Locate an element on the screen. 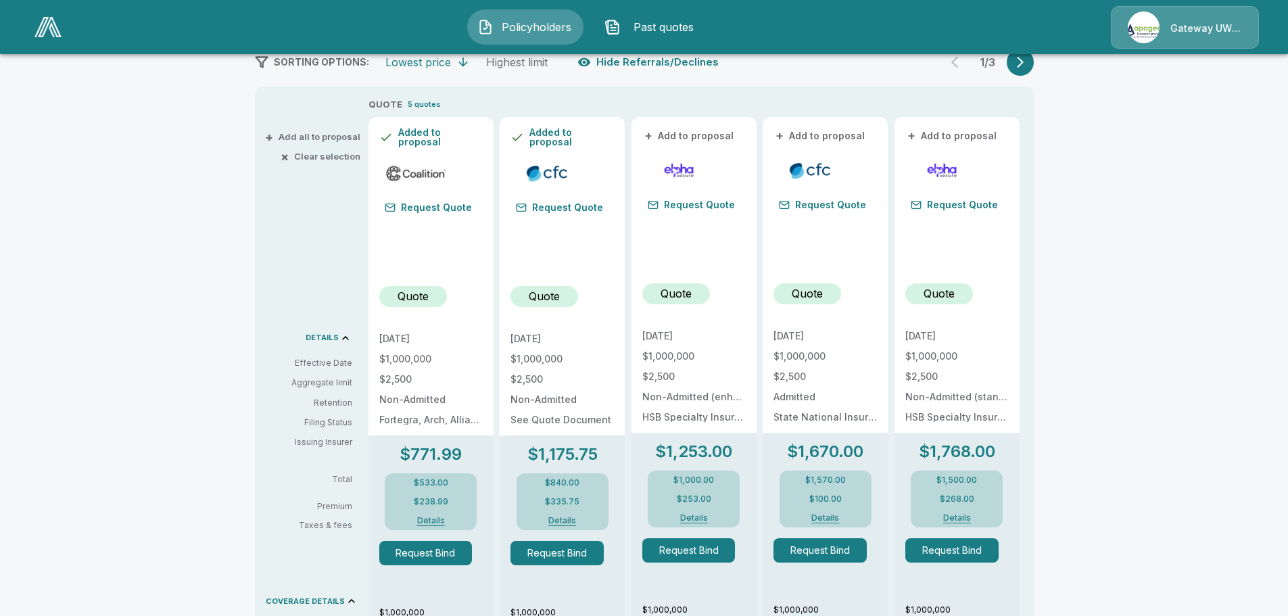 This screenshot has height=616, width=1288. span: Policyholders is located at coordinates (536, 27).